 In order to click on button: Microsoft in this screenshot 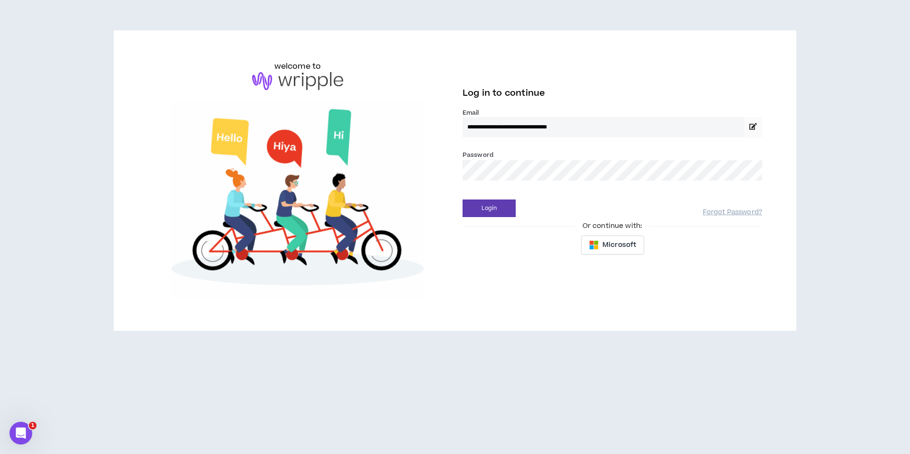, I will do `click(612, 245)`.